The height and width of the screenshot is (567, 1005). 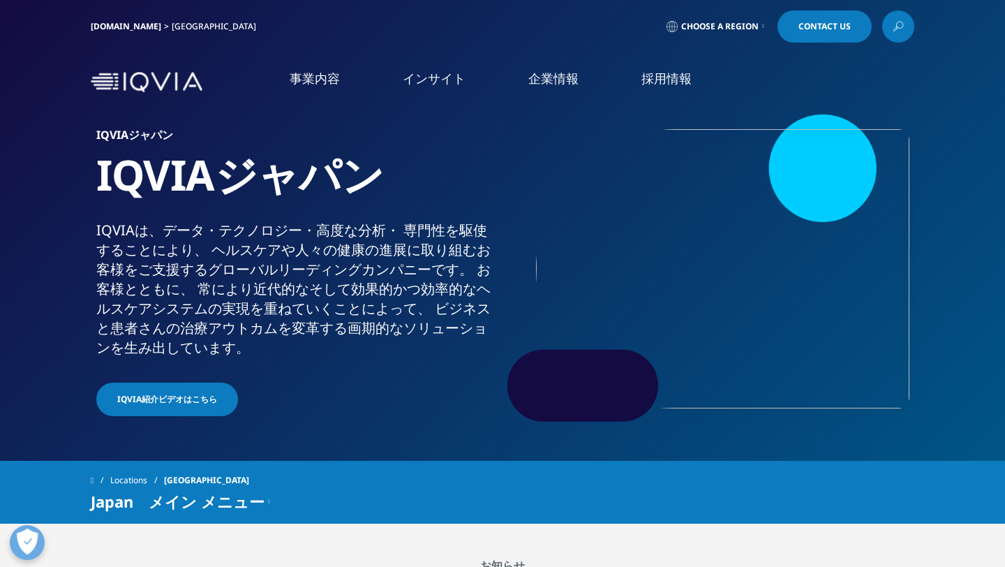 What do you see at coordinates (177, 501) in the screenshot?
I see `span: Japan メイン メニュー` at bounding box center [177, 501].